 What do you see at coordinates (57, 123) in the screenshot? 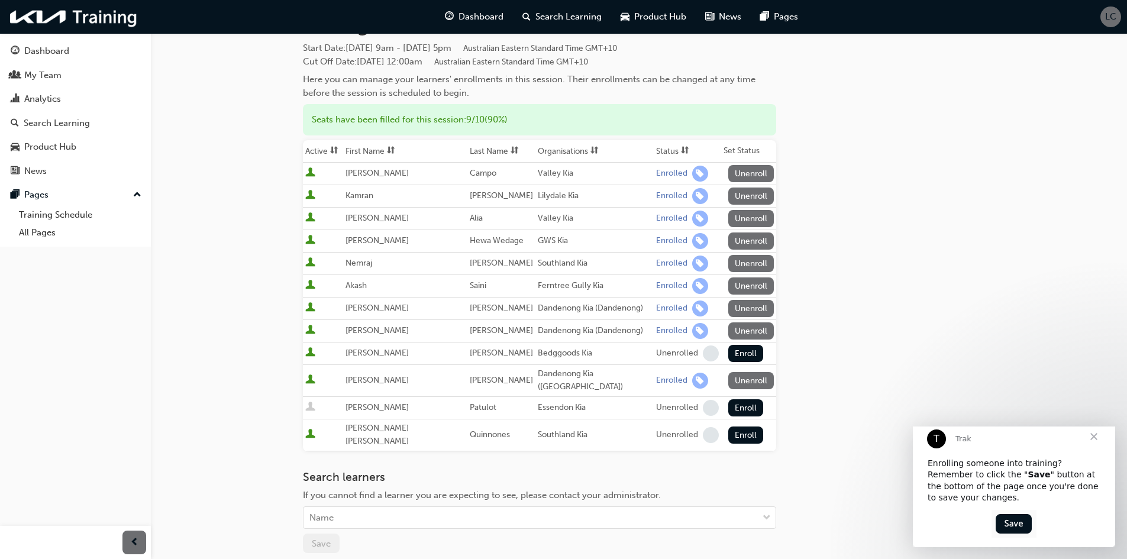
I see `div: Search Learning` at bounding box center [57, 123].